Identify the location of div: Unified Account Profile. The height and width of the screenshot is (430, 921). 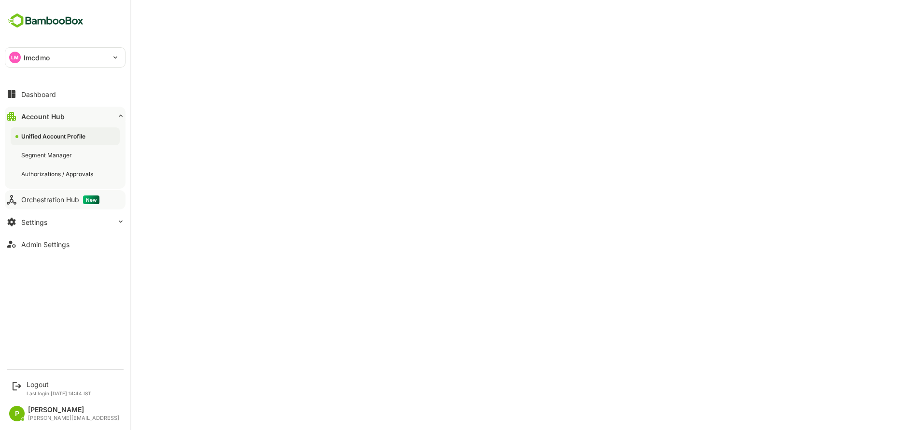
(54, 136).